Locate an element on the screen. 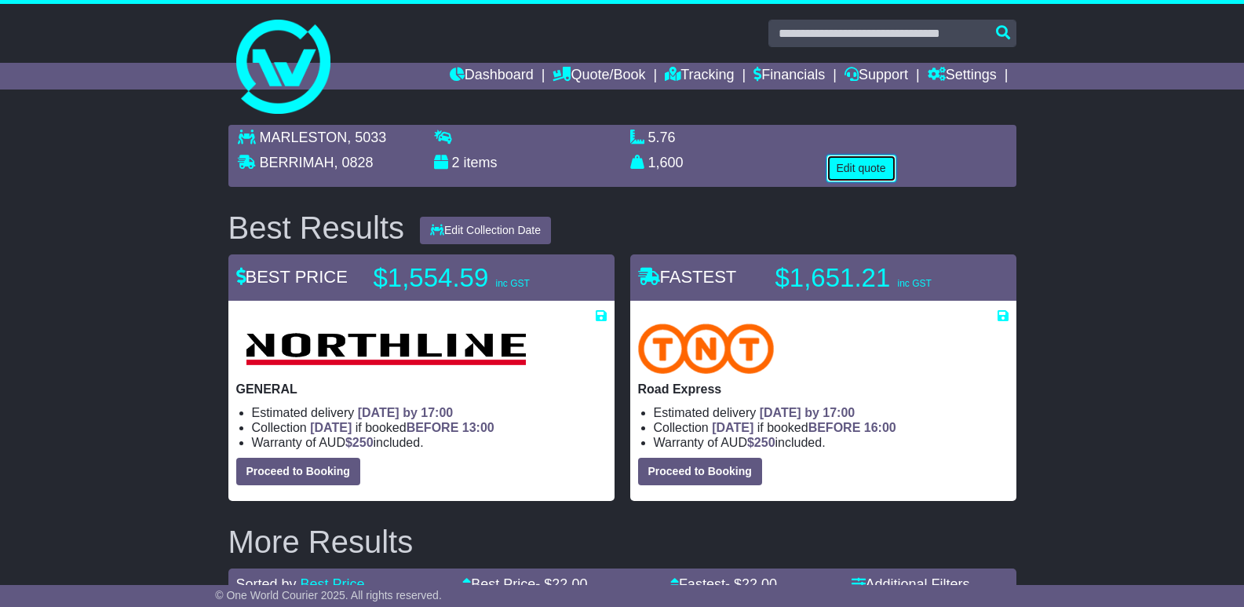 The width and height of the screenshot is (1244, 607). h2: More Results is located at coordinates (622, 542).